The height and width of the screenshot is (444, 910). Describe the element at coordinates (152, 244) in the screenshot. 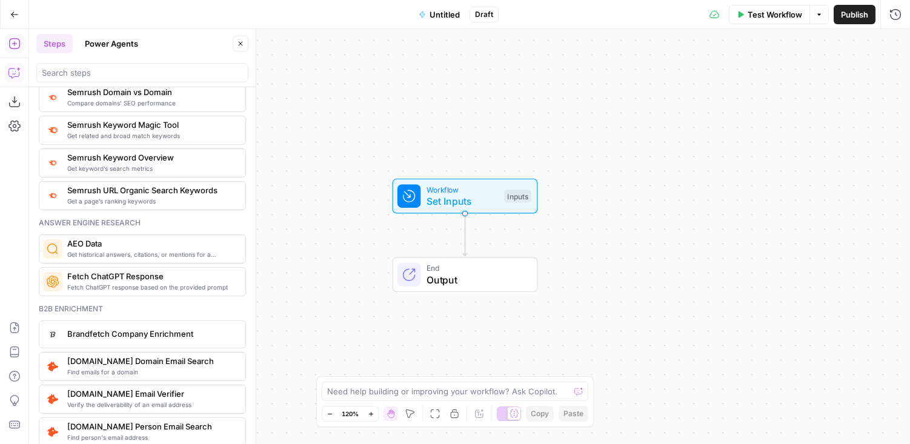

I see `span: AEO Data` at that location.